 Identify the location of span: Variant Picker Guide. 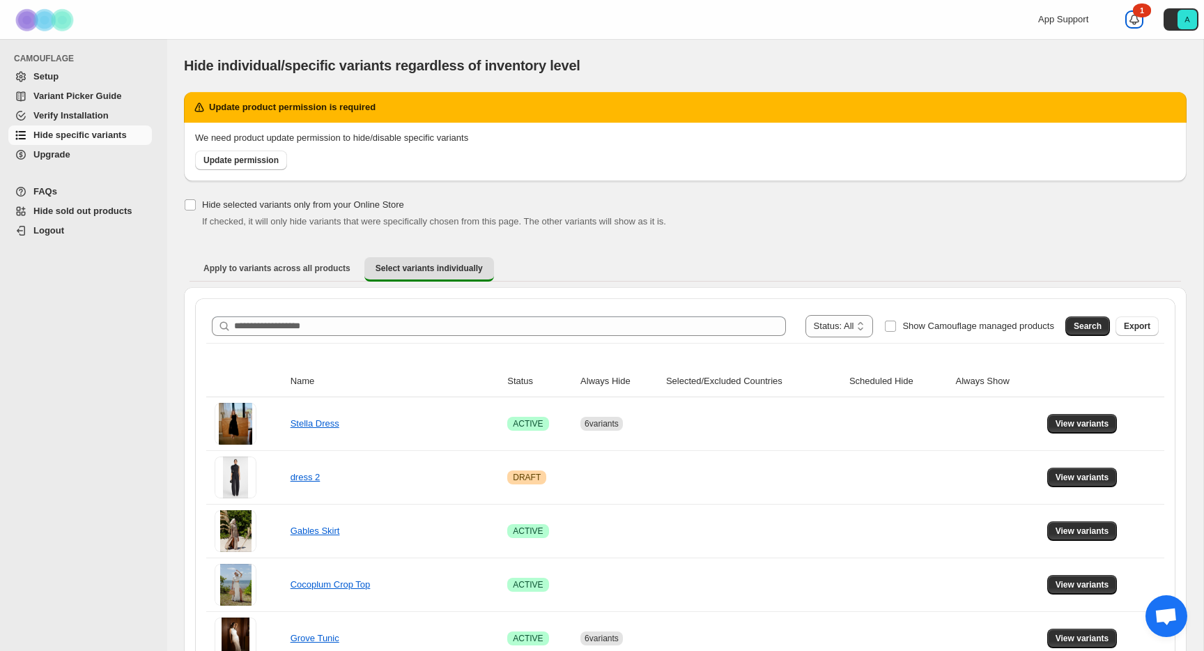
(77, 95).